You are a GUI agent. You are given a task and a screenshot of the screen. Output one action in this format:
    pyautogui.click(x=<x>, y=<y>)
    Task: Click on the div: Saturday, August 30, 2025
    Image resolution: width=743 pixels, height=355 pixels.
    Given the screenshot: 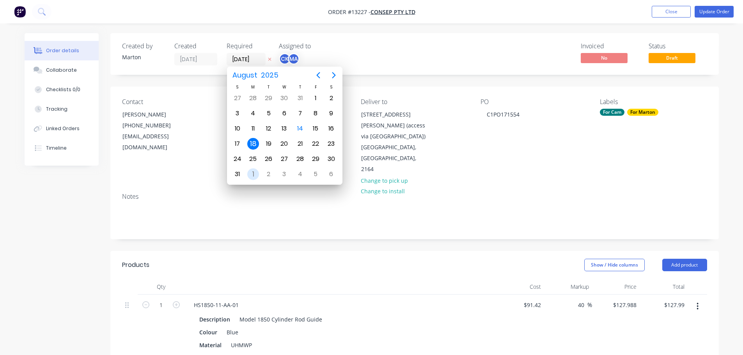 What is the action you would take?
    pyautogui.click(x=331, y=159)
    